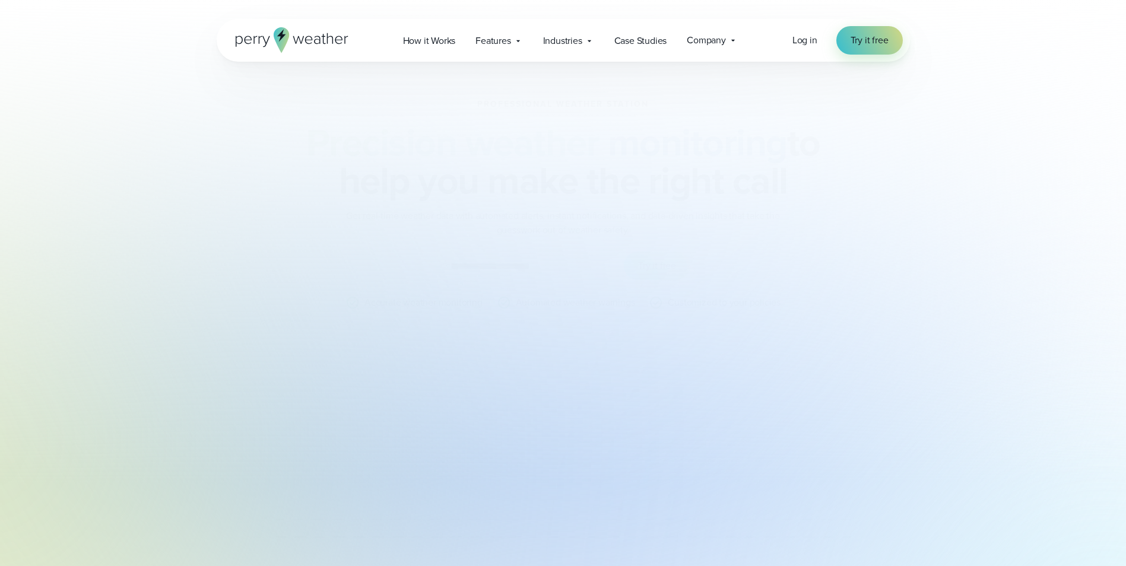  Describe the element at coordinates (493, 41) in the screenshot. I see `span: Features` at that location.